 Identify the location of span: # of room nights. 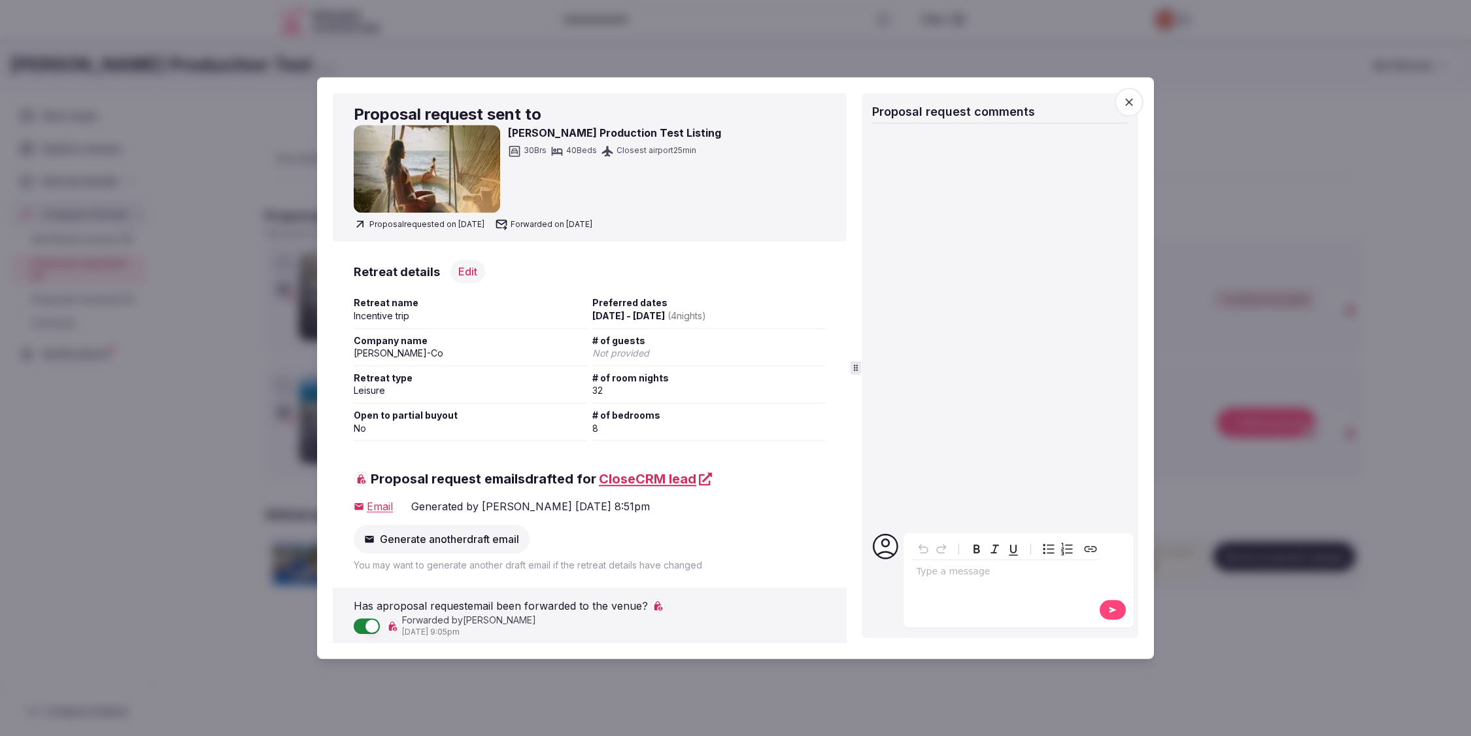
(709, 378).